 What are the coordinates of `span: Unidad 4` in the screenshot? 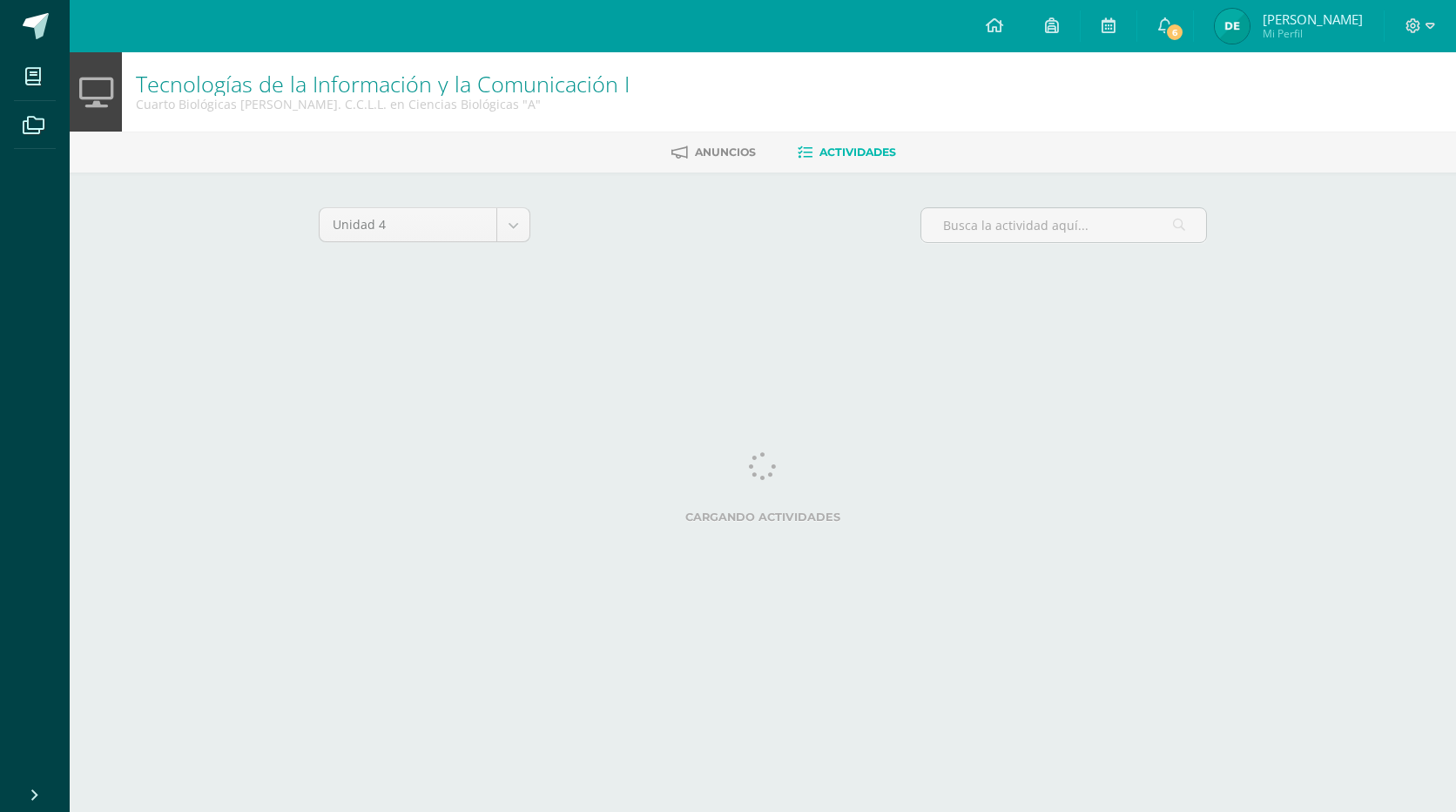 It's located at (408, 224).